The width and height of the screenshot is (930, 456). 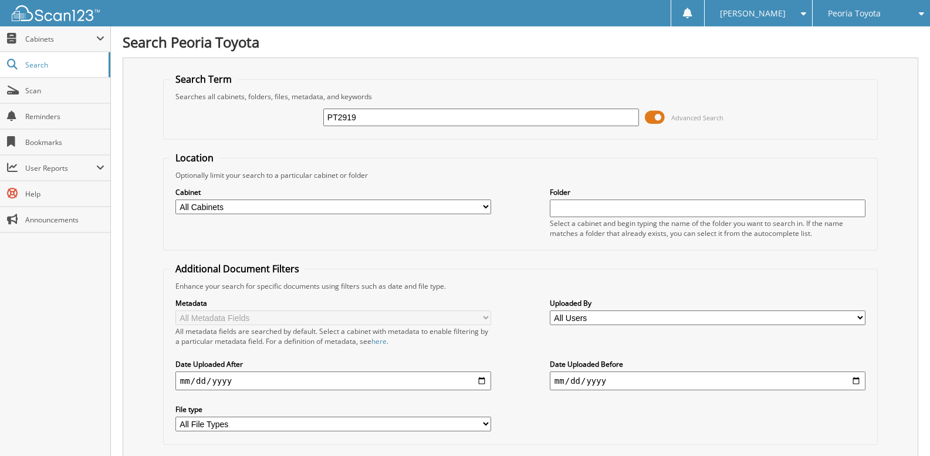 I want to click on span: Search, so click(x=64, y=65).